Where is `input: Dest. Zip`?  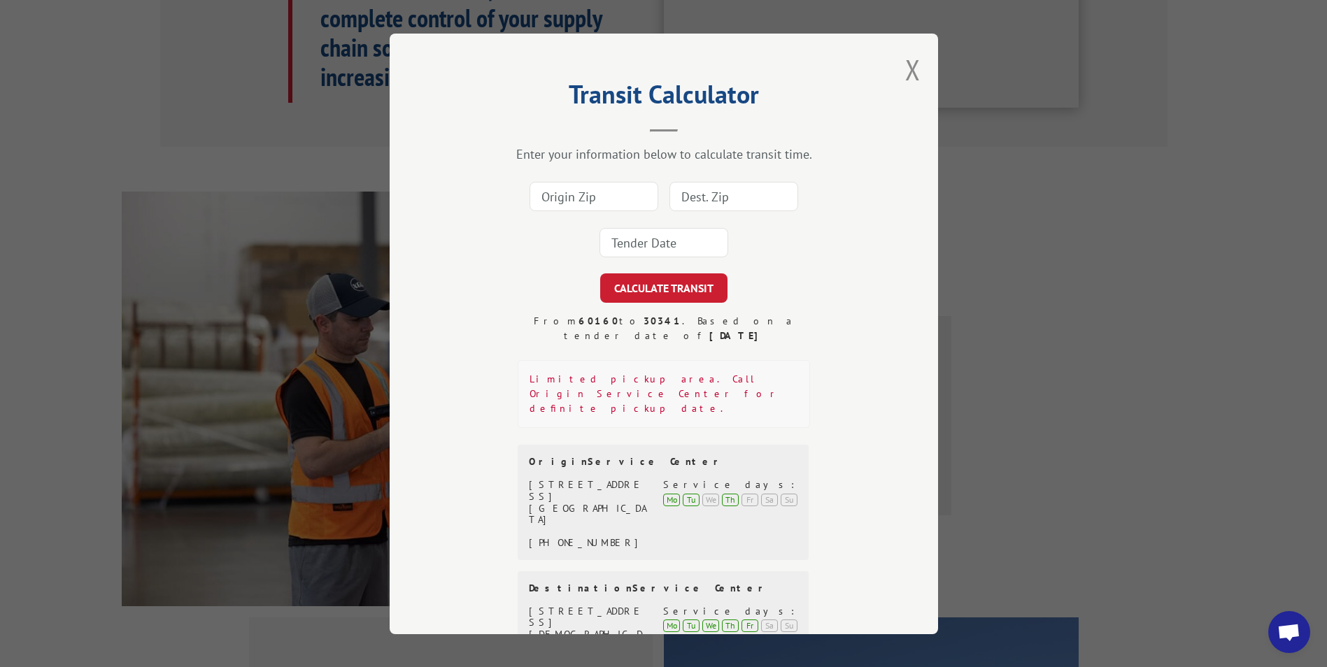
input: Dest. Zip is located at coordinates (734, 197).